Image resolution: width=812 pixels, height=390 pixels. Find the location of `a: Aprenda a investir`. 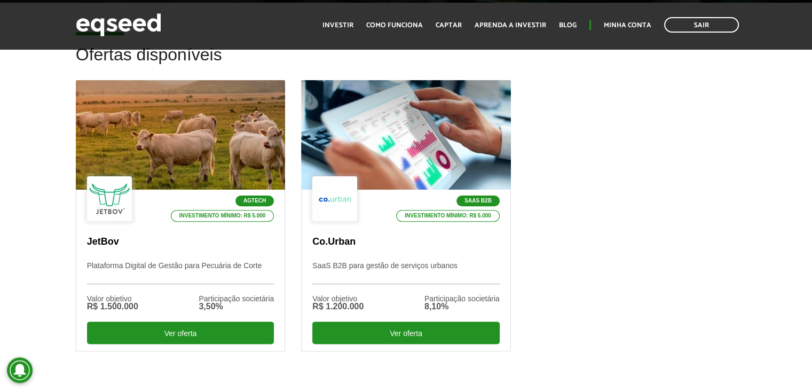

a: Aprenda a investir is located at coordinates (510, 25).